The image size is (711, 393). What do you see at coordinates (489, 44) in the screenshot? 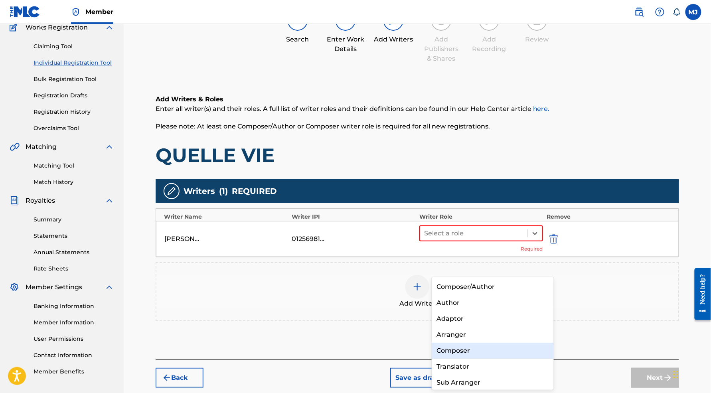
I see `div: Add Recording` at bounding box center [489, 44].